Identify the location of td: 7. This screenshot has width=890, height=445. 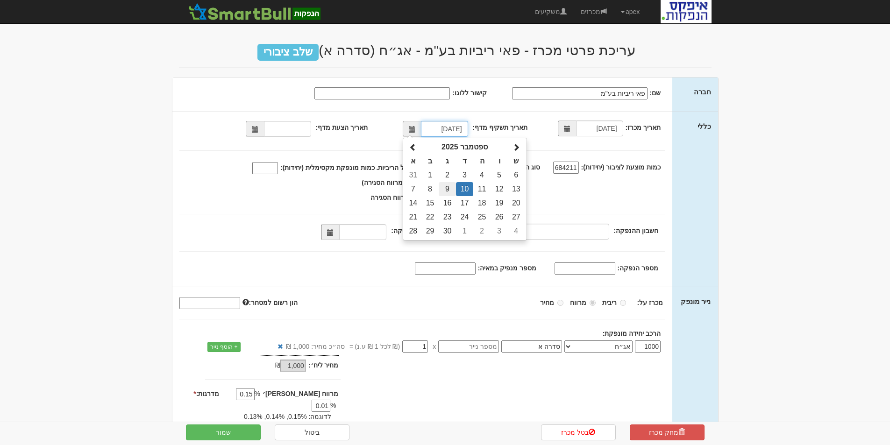
(413, 189).